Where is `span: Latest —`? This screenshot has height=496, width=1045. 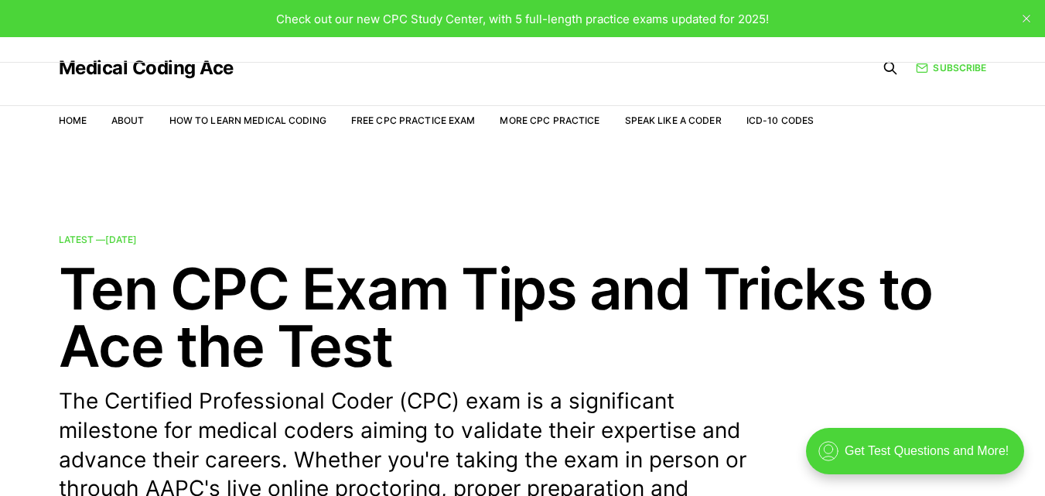
span: Latest — is located at coordinates (97, 239).